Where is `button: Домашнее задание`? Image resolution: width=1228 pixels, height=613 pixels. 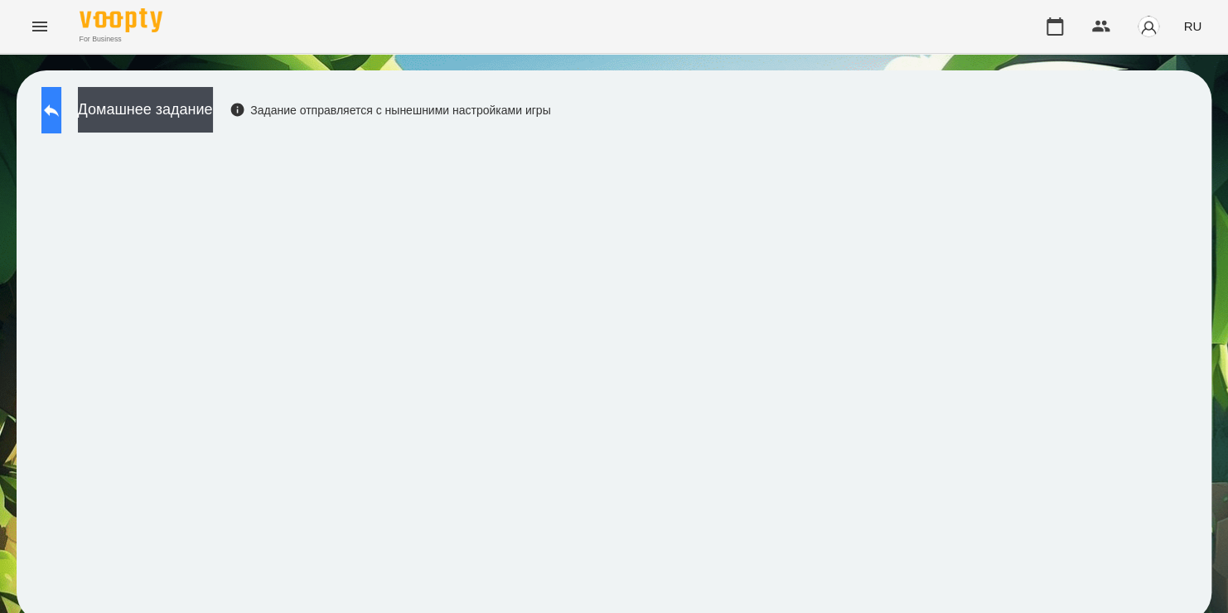 button: Домашнее задание is located at coordinates (145, 109).